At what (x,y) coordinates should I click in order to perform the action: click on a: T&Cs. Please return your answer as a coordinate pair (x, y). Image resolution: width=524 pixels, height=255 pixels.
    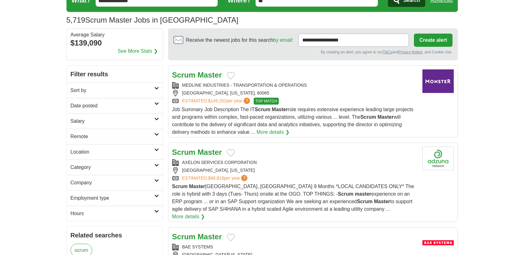
    Looking at the image, I should click on (388, 52).